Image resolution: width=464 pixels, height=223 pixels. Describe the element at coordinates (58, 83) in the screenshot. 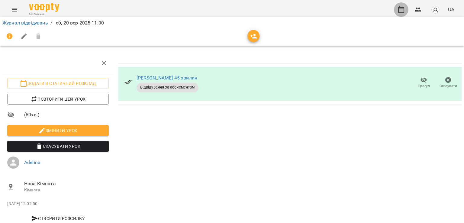

I see `button: Додати в статичний розклад` at that location.